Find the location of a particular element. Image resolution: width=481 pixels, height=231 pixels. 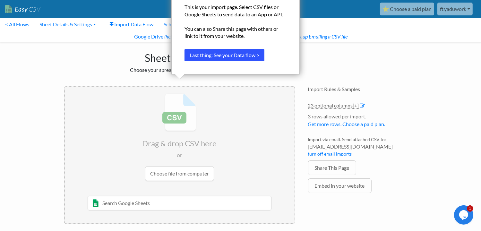

h1: Sheet Import is located at coordinates (180, 56).